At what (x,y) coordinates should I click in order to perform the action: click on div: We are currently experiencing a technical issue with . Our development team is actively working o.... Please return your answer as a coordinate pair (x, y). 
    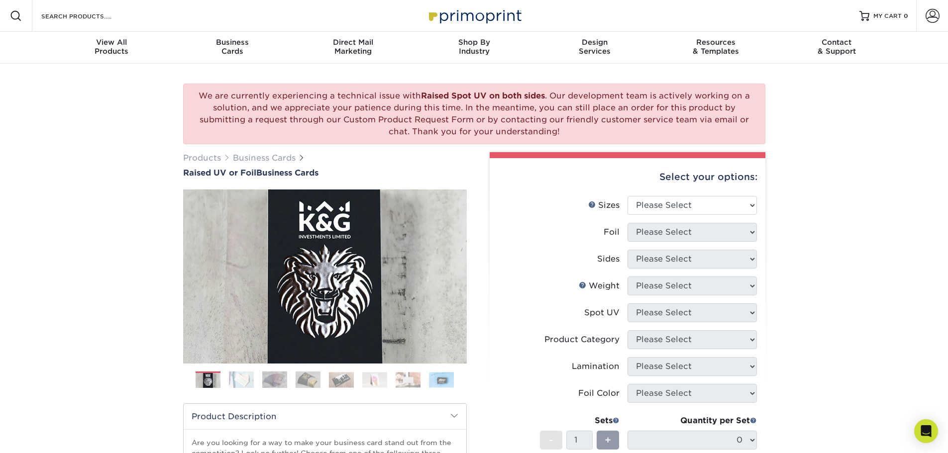
    Looking at the image, I should click on (474, 114).